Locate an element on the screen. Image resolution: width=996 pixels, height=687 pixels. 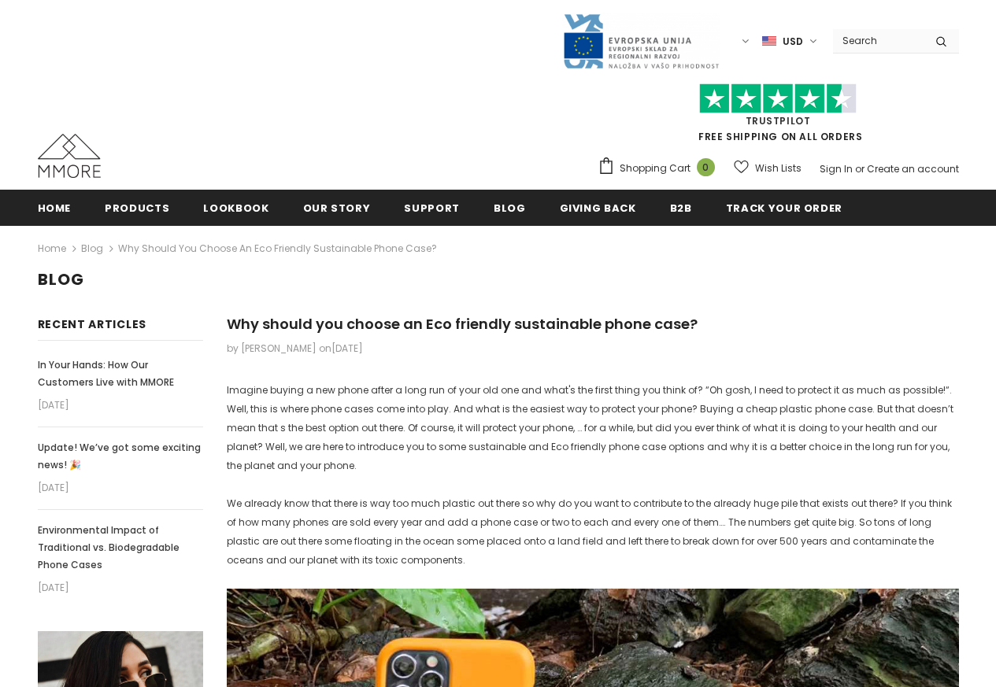
a: In Your Hands: How Our Customers Live with MMORE is located at coordinates (120, 374).